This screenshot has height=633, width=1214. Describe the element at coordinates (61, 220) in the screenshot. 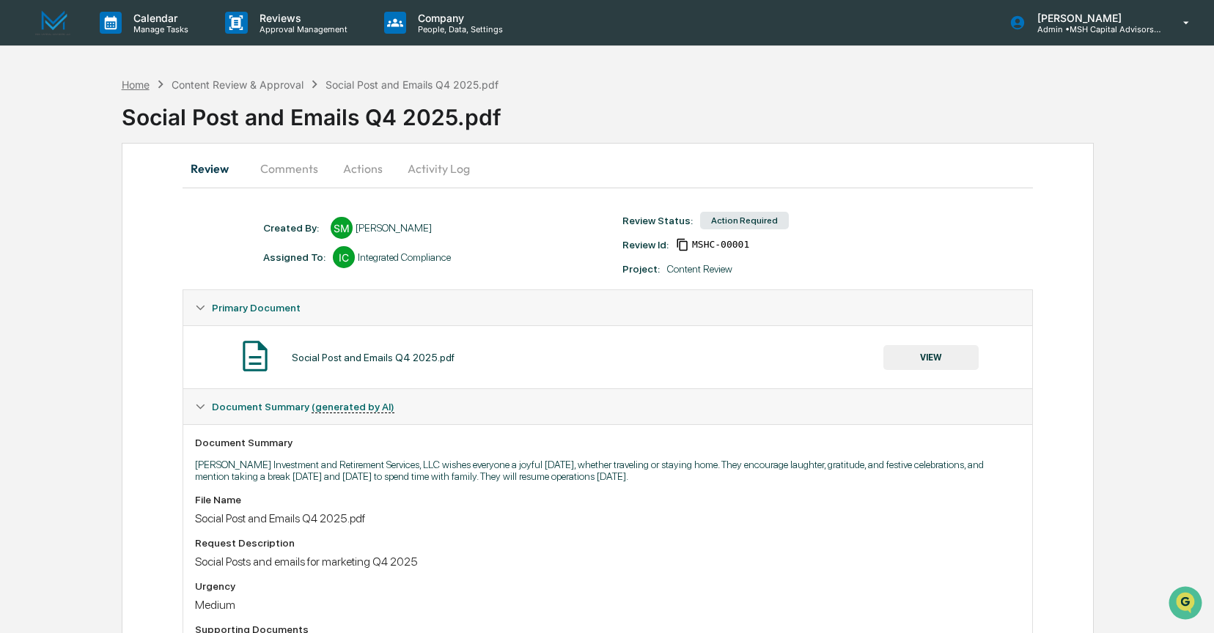

I see `span: Data Lookup` at that location.